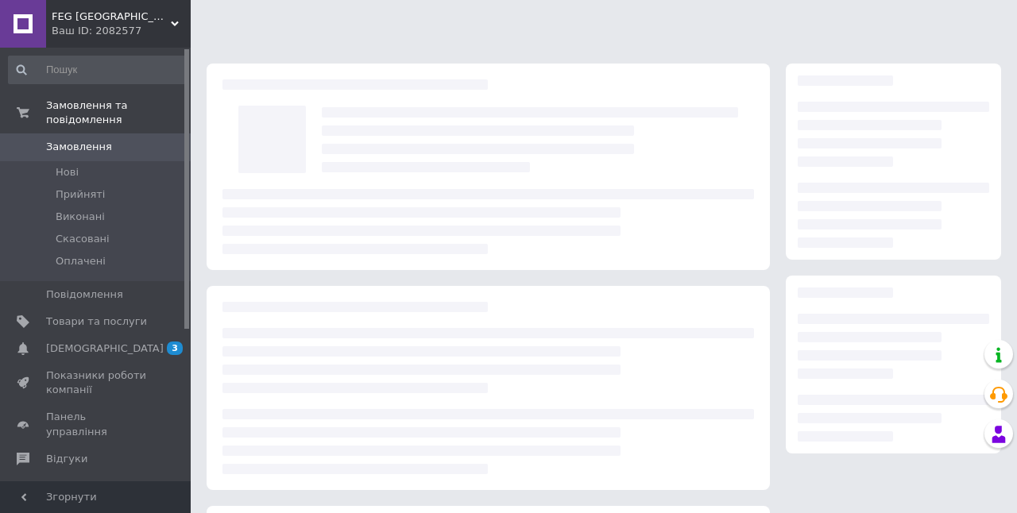  I want to click on input: Пошук, so click(98, 70).